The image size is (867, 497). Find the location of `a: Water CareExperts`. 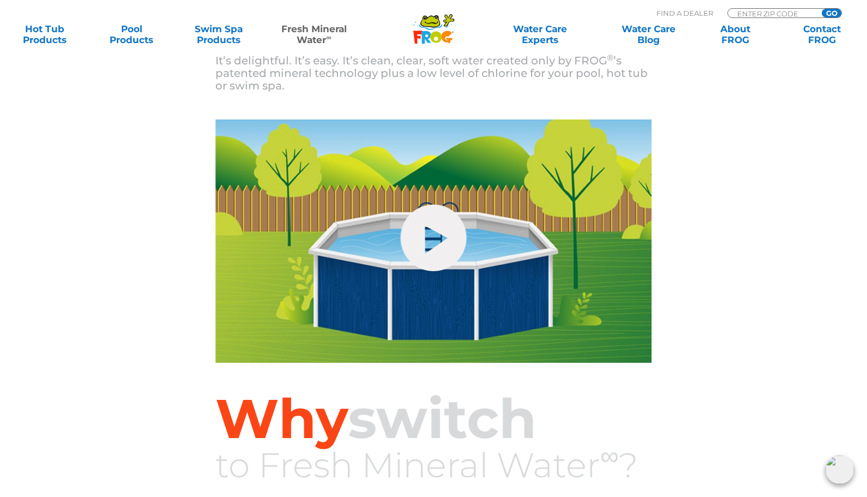

a: Water CareExperts is located at coordinates (541, 34).